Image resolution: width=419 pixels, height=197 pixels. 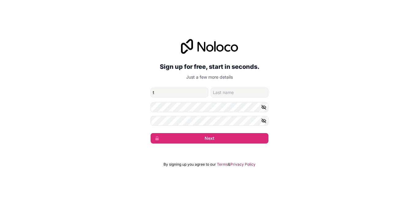 What do you see at coordinates (210, 121) in the screenshot?
I see `input: Confirm password` at bounding box center [210, 121].